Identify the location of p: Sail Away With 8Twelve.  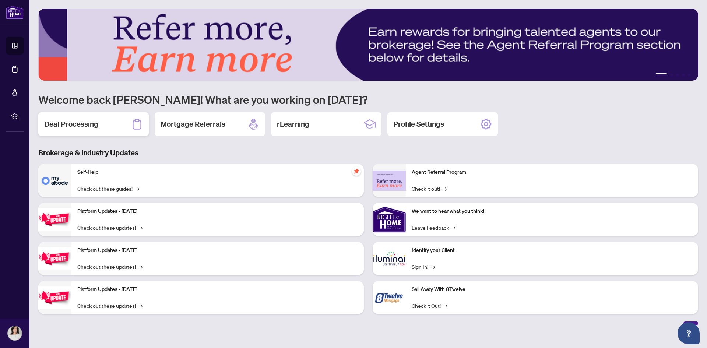
(552, 289).